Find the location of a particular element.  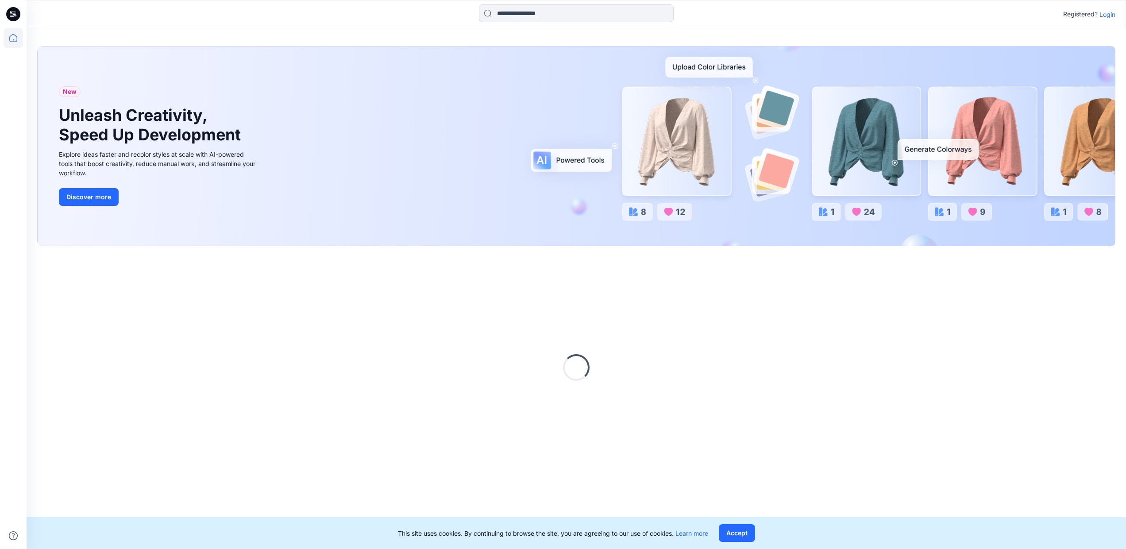

p: Registered? is located at coordinates (1081, 14).